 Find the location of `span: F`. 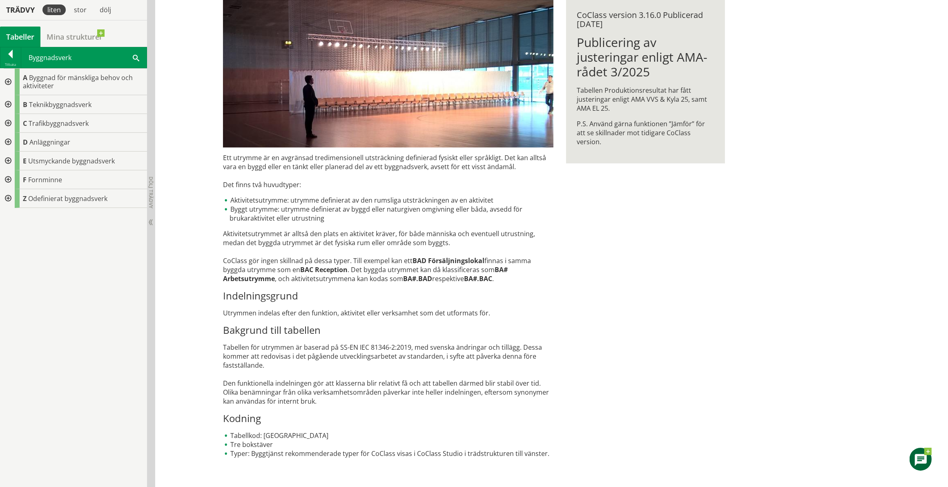

span: F is located at coordinates (25, 180).